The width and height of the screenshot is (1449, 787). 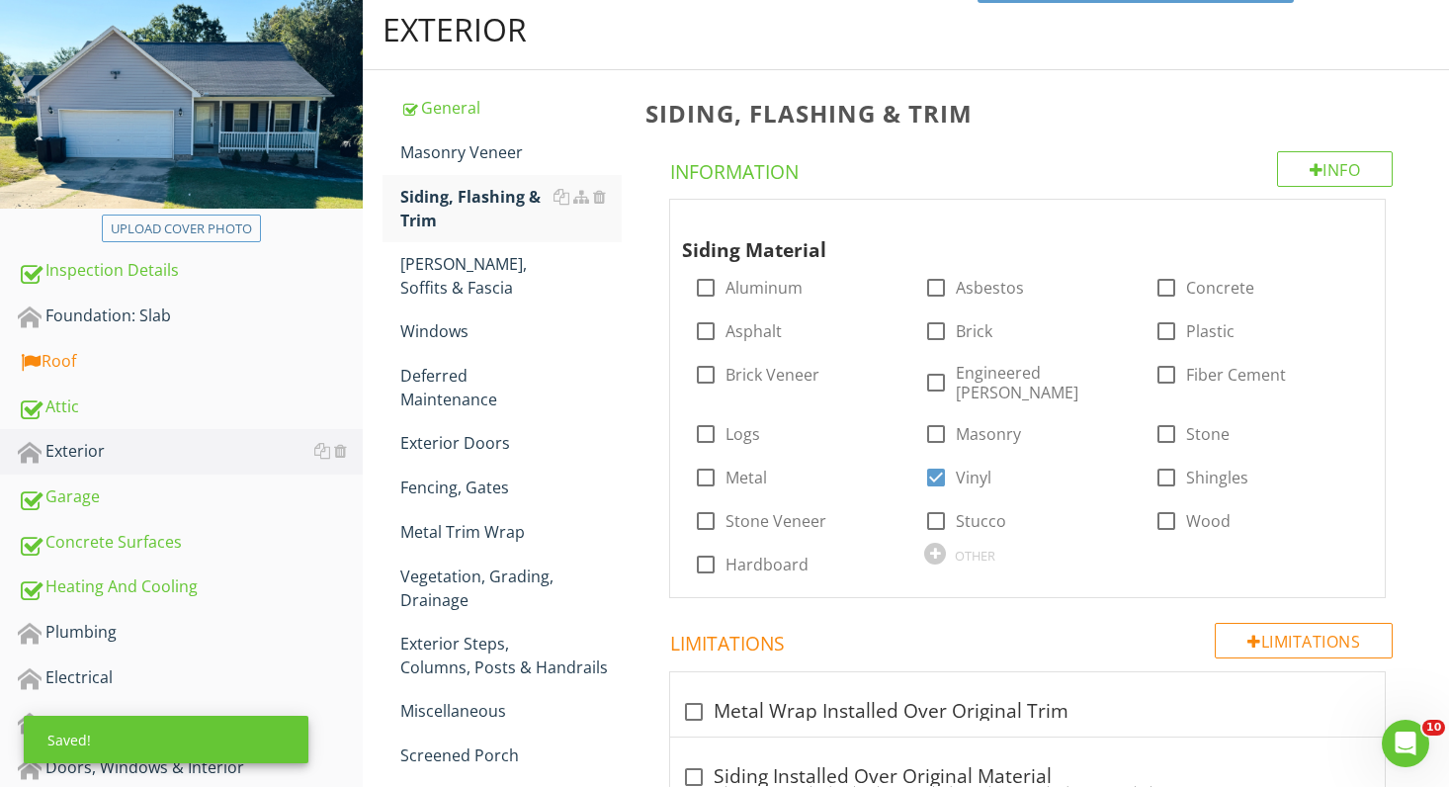 I want to click on label: Fiber Cement, so click(x=1236, y=375).